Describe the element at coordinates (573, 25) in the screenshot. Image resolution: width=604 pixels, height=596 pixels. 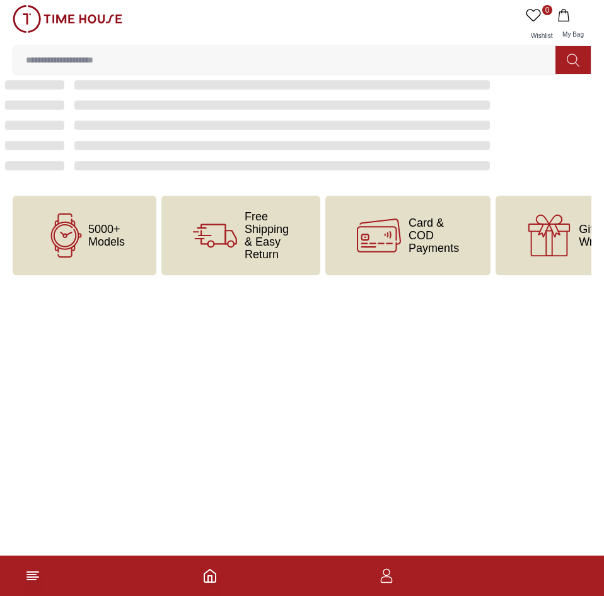
I see `button: My Bag` at that location.